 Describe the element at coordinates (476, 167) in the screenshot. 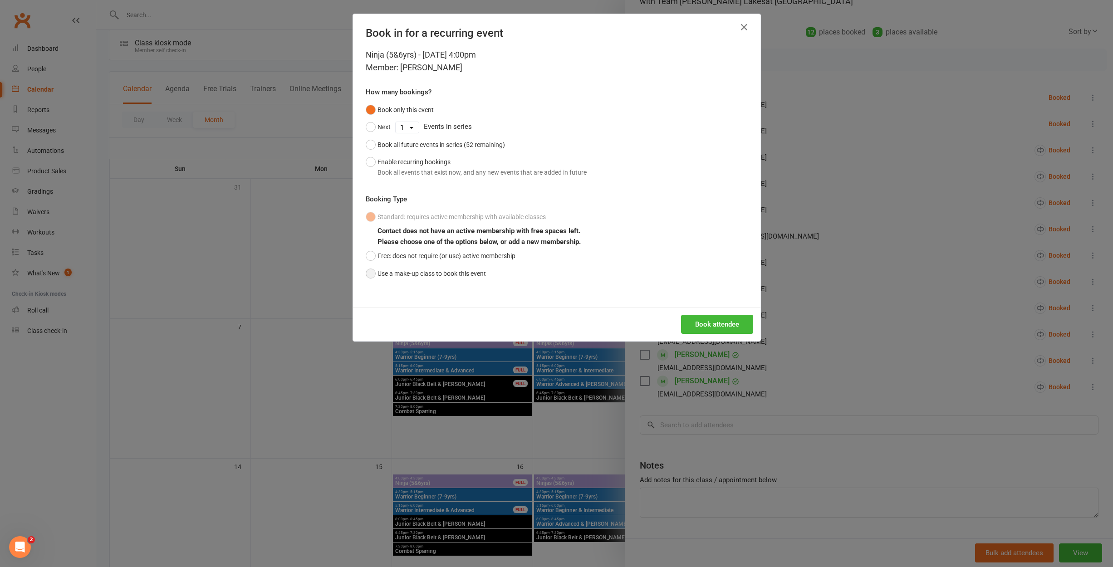

I see `button: Enable recurring bookingsBook all events that exist now, and any new events that are added in future` at that location.